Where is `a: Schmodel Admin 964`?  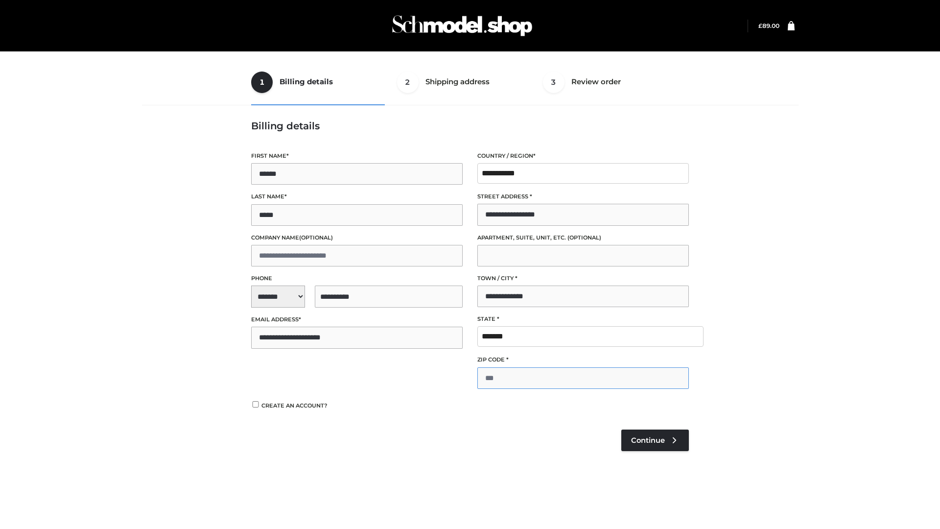 a: Schmodel Admin 964 is located at coordinates (462, 25).